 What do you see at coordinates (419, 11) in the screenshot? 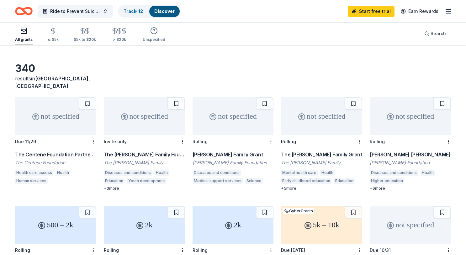
I see `a: Earn Rewards` at bounding box center [419, 11].